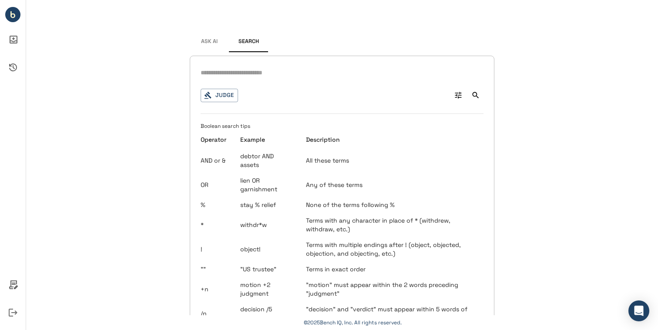 This screenshot has width=658, height=330. I want to click on button: Advanced Search, so click(458, 95).